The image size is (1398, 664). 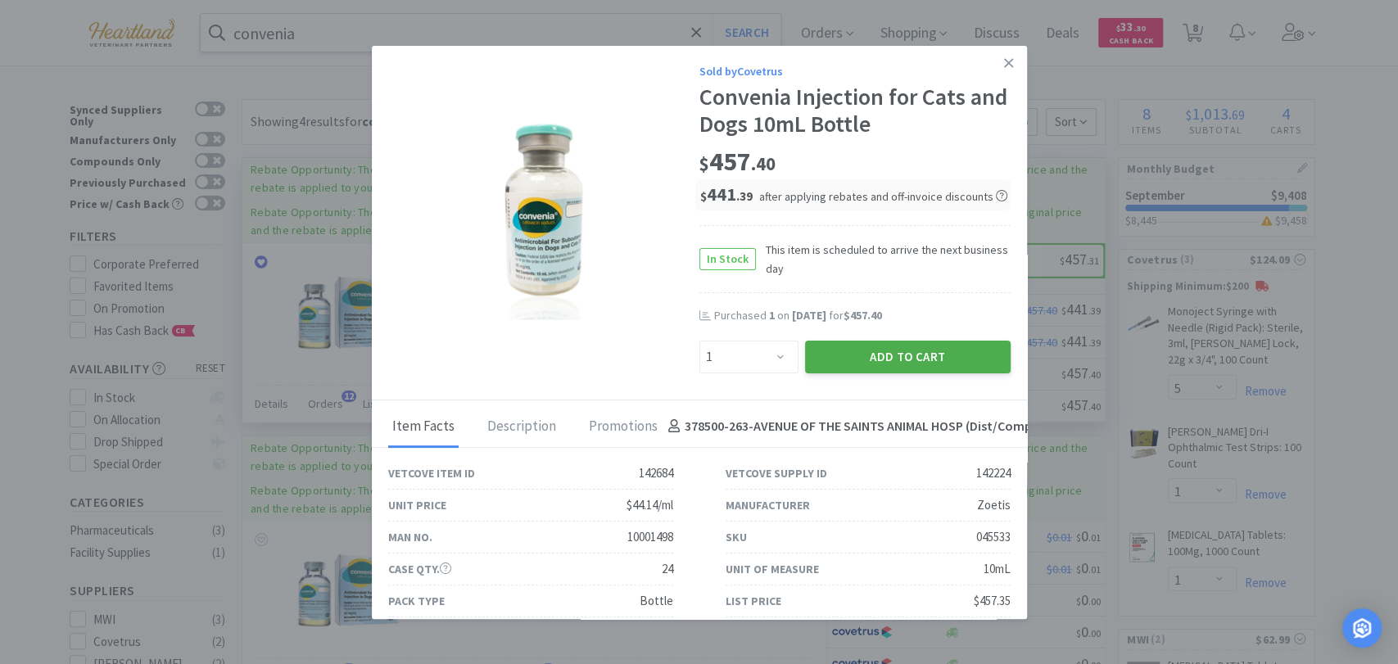 I want to click on span: 441, so click(x=726, y=194).